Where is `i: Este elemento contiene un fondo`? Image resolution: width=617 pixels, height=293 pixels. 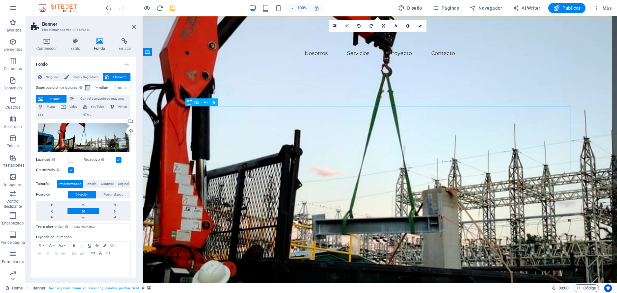
i: Este elemento contiene un fondo is located at coordinates (149, 288).